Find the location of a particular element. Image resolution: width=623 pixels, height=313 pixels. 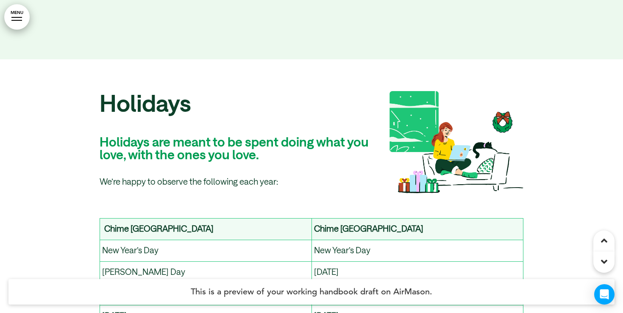

a: MENU is located at coordinates (17, 17).